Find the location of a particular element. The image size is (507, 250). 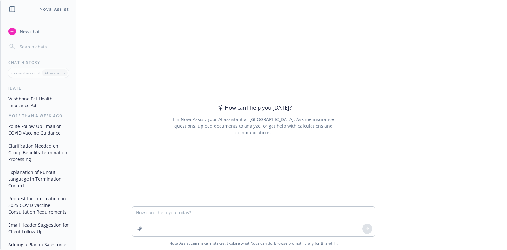

p: Current account is located at coordinates (26, 73).